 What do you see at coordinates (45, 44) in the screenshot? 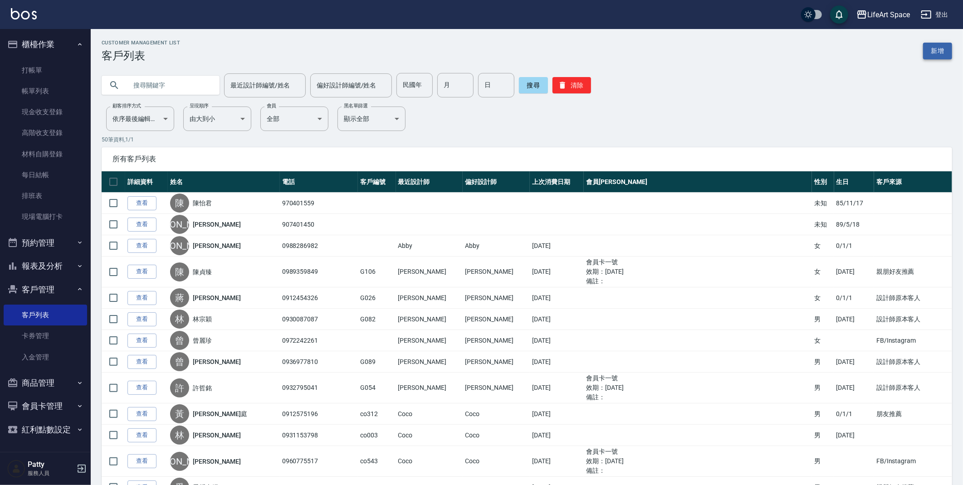
I see `button: 櫃檯作業` at bounding box center [45, 44].